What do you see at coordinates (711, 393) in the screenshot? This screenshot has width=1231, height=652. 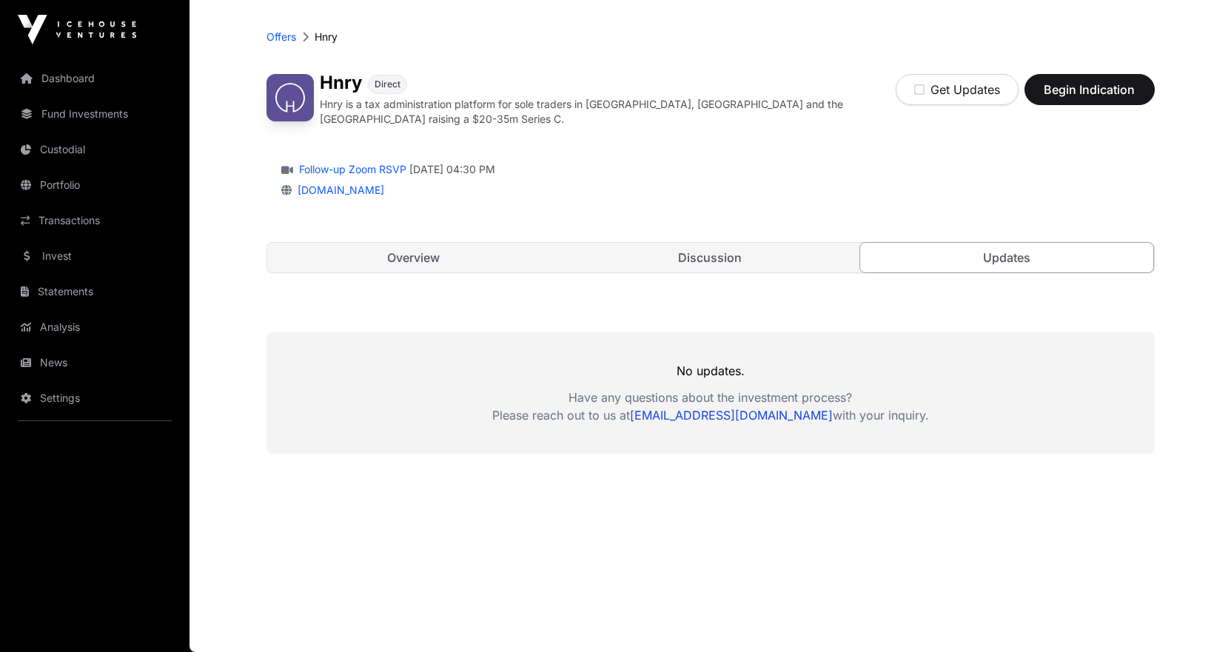 I see `div: No updates.` at bounding box center [711, 393].